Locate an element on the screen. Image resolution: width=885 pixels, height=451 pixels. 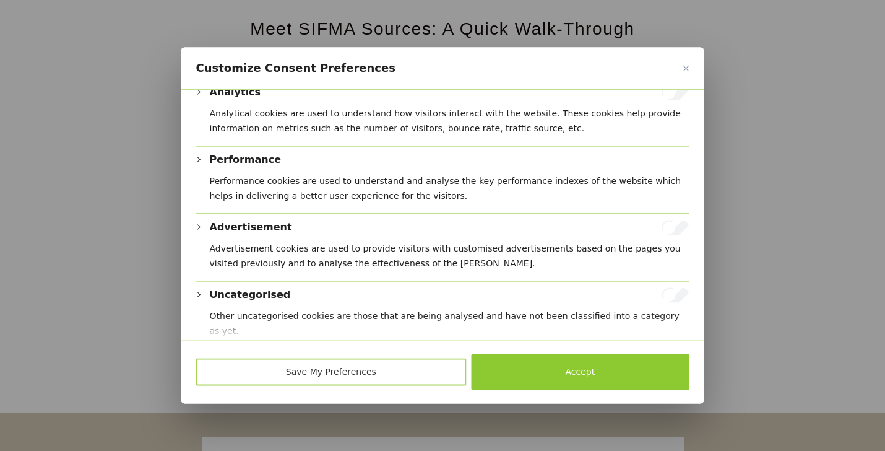
p: Advertisement cookies are used to provide visitors with customised advertisements based on the pa... is located at coordinates (449, 256).